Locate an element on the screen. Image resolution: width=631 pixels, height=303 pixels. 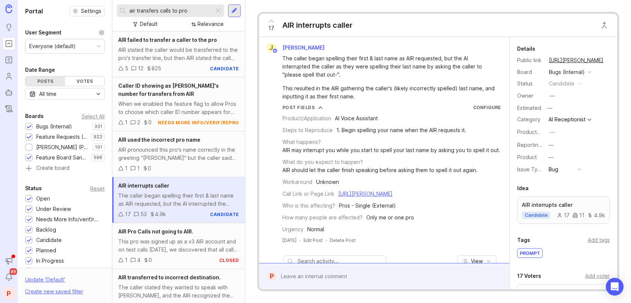
div: Details is located at coordinates (526, 49).